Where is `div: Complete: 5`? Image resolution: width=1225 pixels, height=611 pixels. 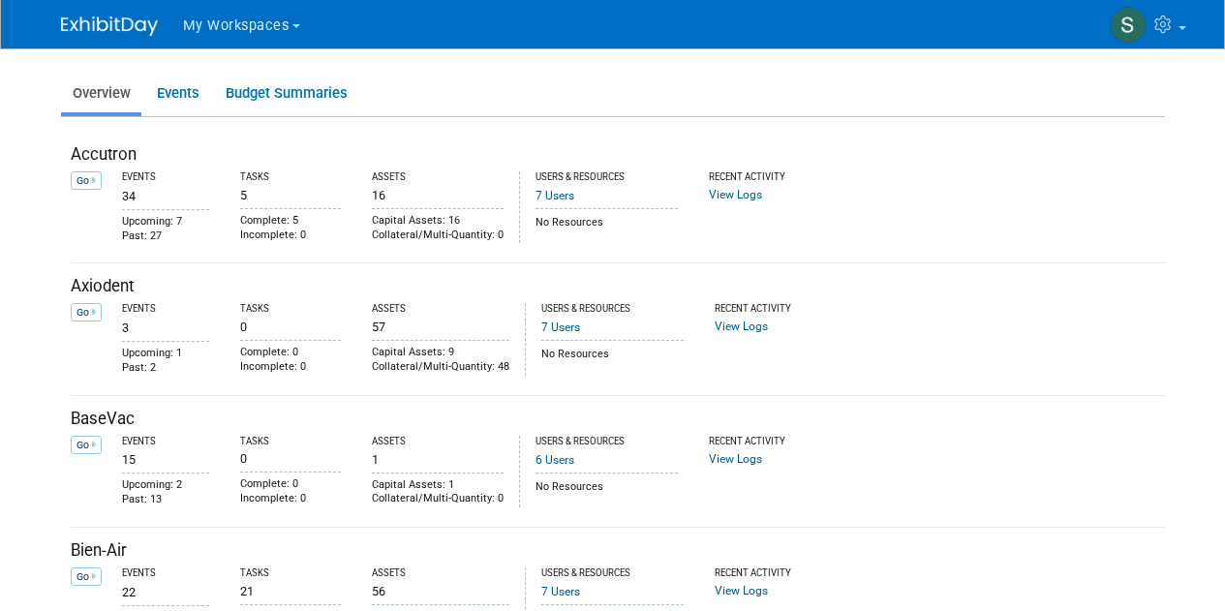
div: Complete: 5 is located at coordinates (290, 221).